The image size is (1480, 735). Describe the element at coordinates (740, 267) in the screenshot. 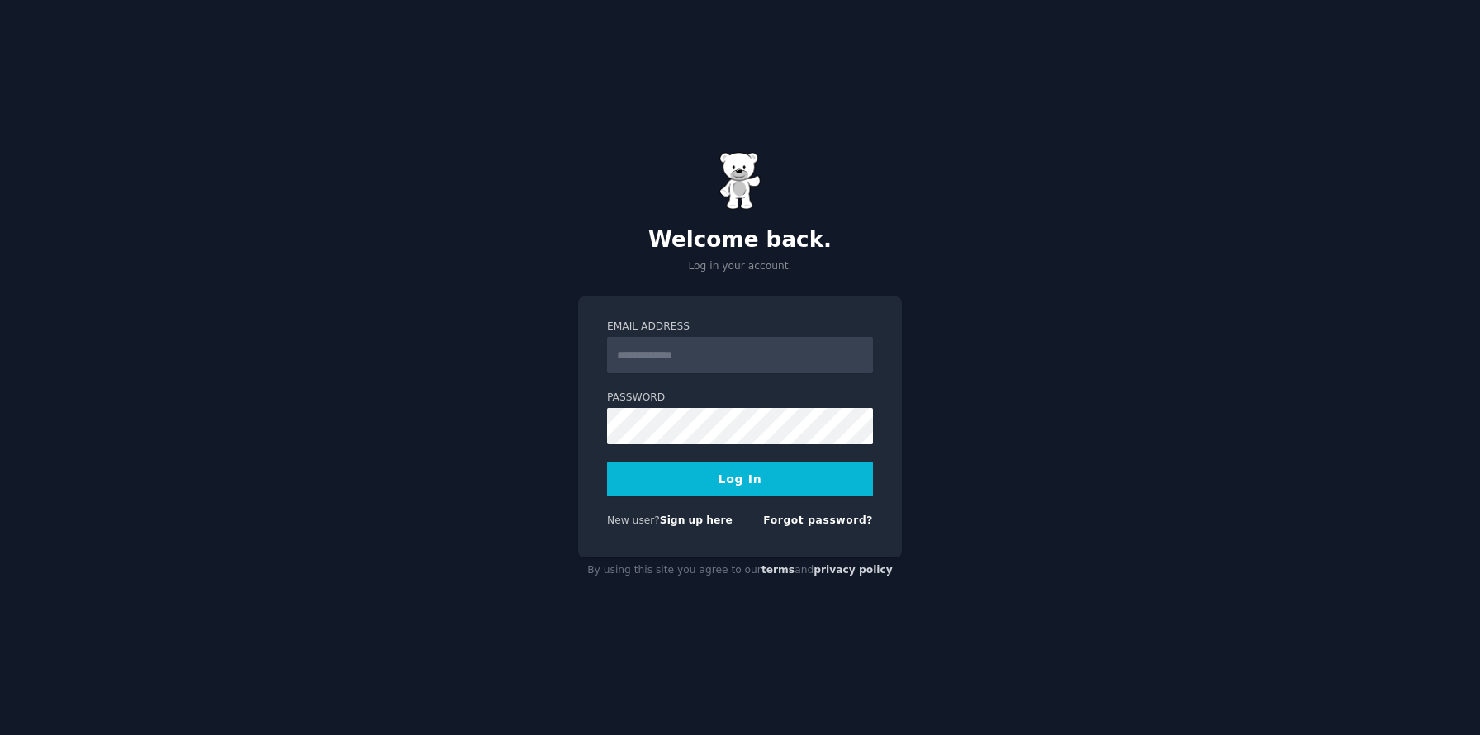

I see `p: Log in your account.` at that location.